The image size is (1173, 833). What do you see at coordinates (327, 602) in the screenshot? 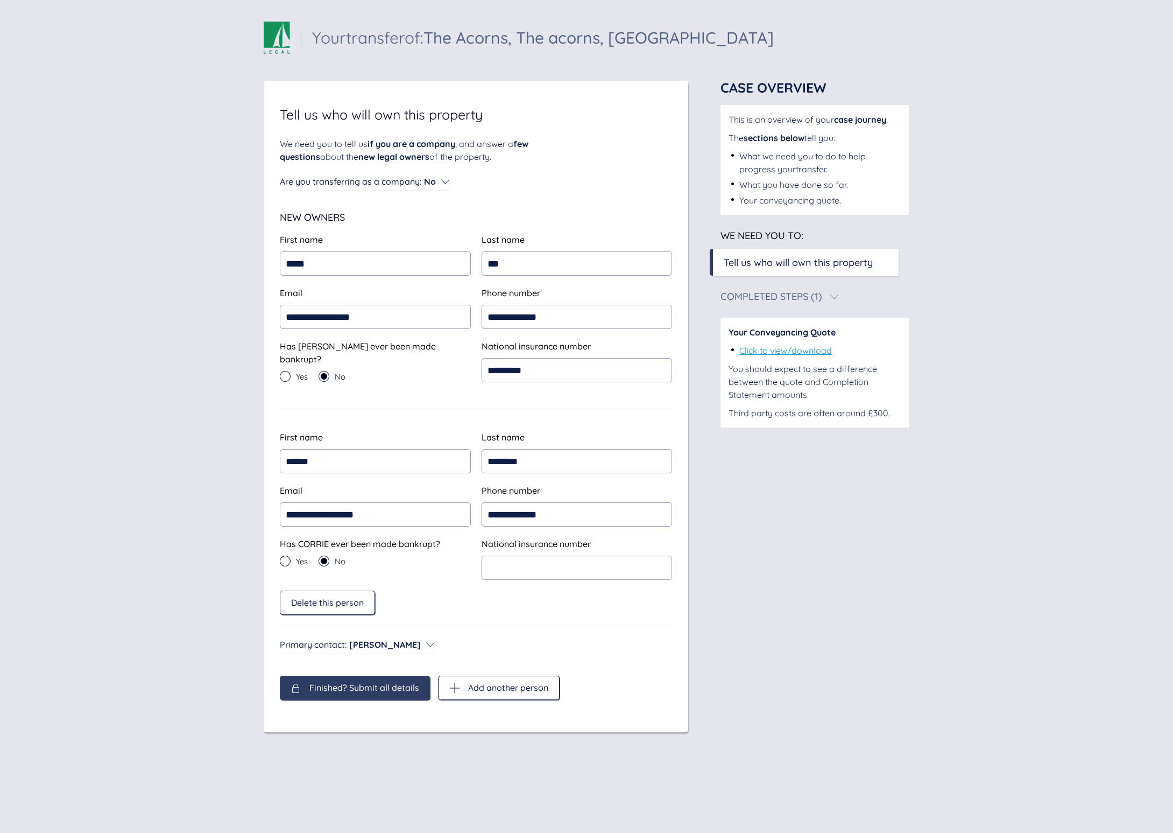
I see `span: Delete this person` at bounding box center [327, 602].